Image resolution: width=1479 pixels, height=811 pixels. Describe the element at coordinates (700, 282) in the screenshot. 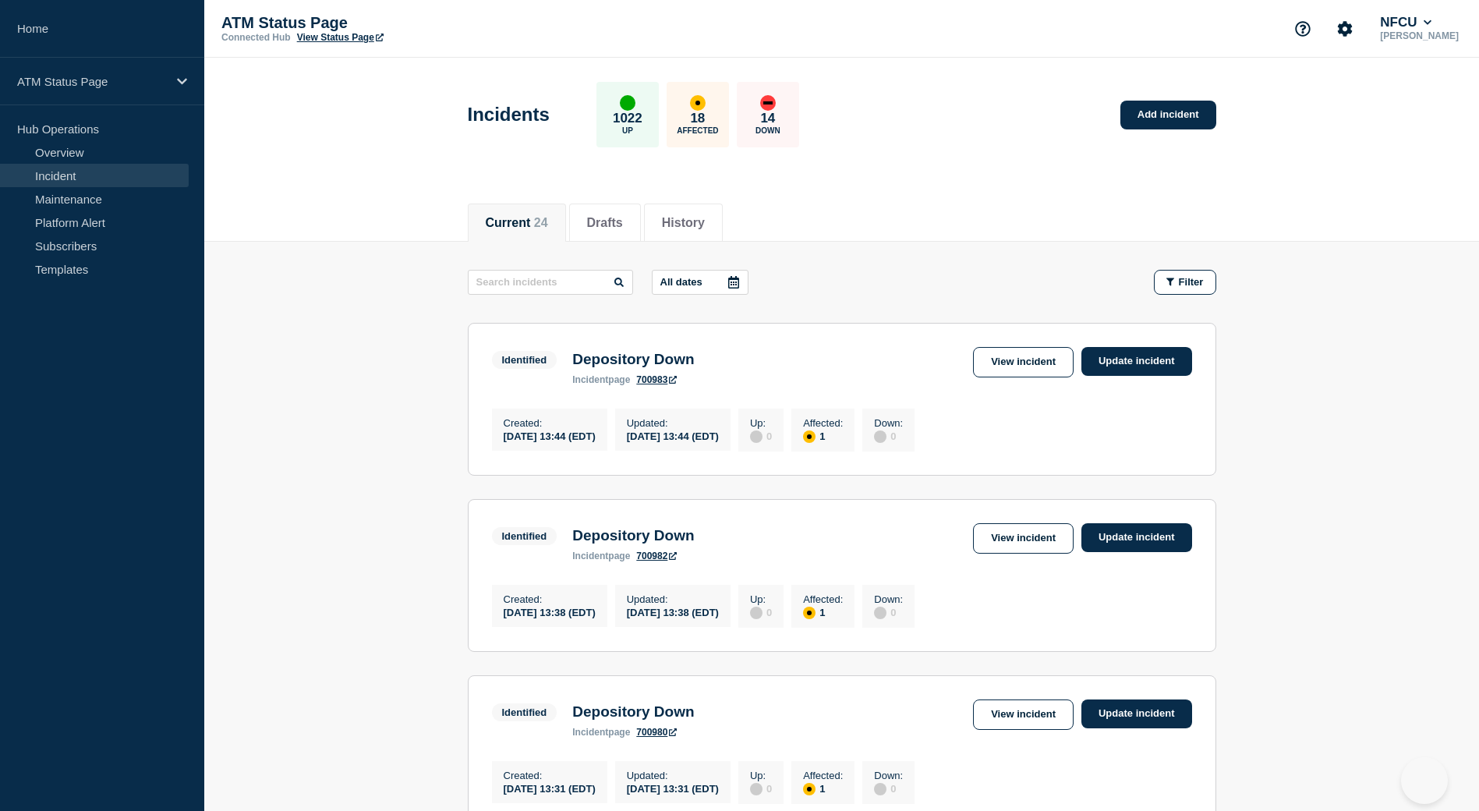

I see `button: All dates` at that location.